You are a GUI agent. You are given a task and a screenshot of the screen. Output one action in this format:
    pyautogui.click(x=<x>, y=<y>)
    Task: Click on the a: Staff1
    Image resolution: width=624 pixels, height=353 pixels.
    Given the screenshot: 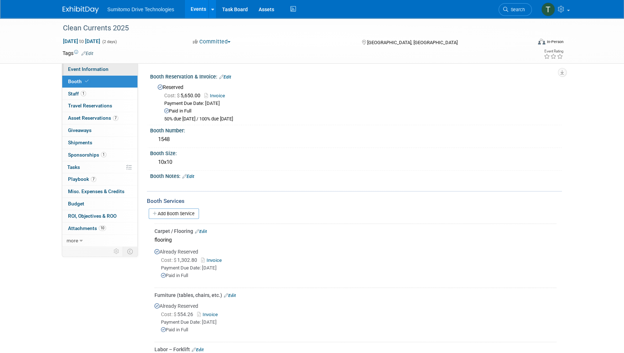 What is the action you would take?
    pyautogui.click(x=100, y=94)
    